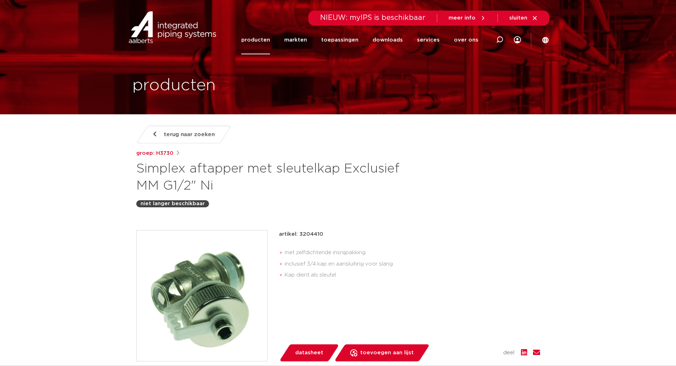  I want to click on div: my IPS, so click(517, 40).